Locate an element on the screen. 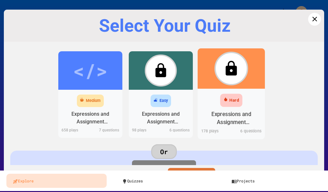 The height and width of the screenshot is (192, 328). div: 98 play s is located at coordinates (145, 131).